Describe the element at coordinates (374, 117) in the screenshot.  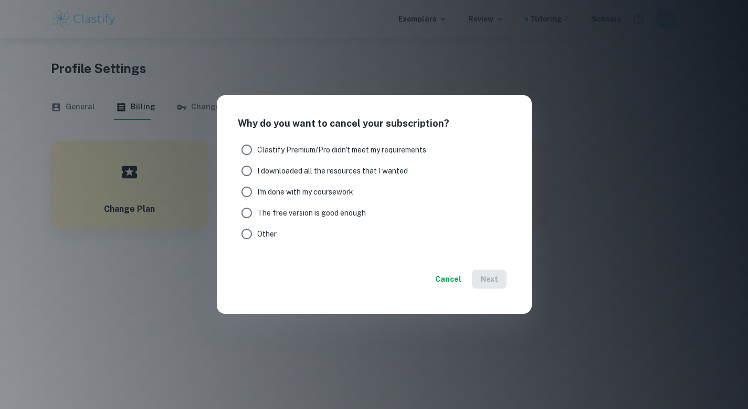
I see `h2: Why do you want to cancel your subscription?` at that location.